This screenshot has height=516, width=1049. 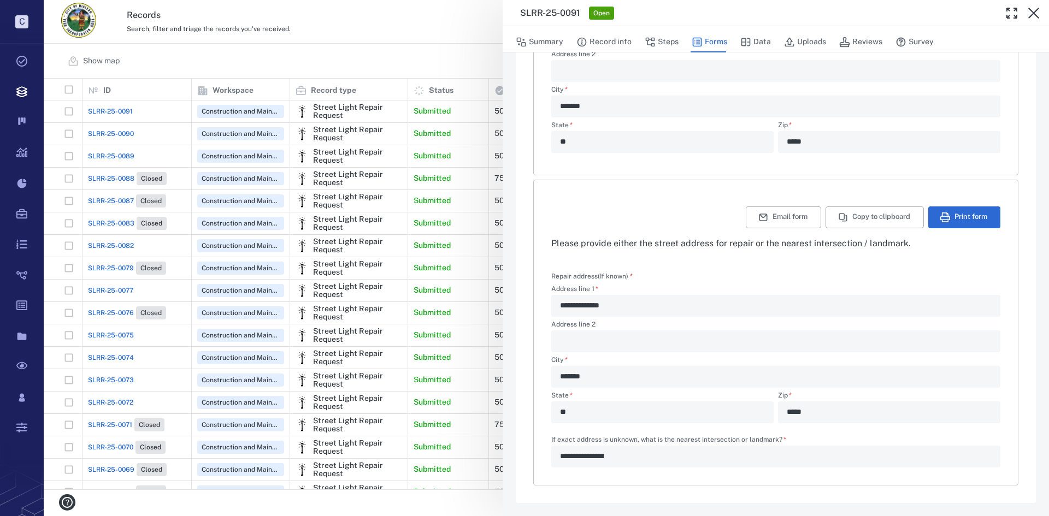 What do you see at coordinates (776, 244) in the screenshot?
I see `div: Please provide either the street address for repair or the nearest intersection / landmark.` at bounding box center [776, 244].